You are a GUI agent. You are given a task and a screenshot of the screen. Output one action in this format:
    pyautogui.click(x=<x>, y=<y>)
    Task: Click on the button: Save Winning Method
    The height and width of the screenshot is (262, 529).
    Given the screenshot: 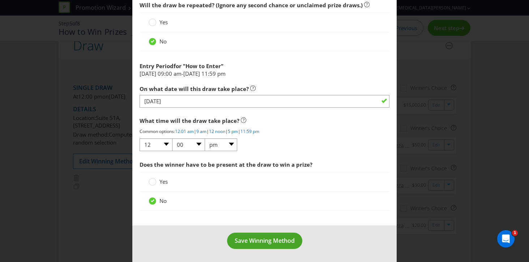 What is the action you would take?
    pyautogui.click(x=265, y=240)
    